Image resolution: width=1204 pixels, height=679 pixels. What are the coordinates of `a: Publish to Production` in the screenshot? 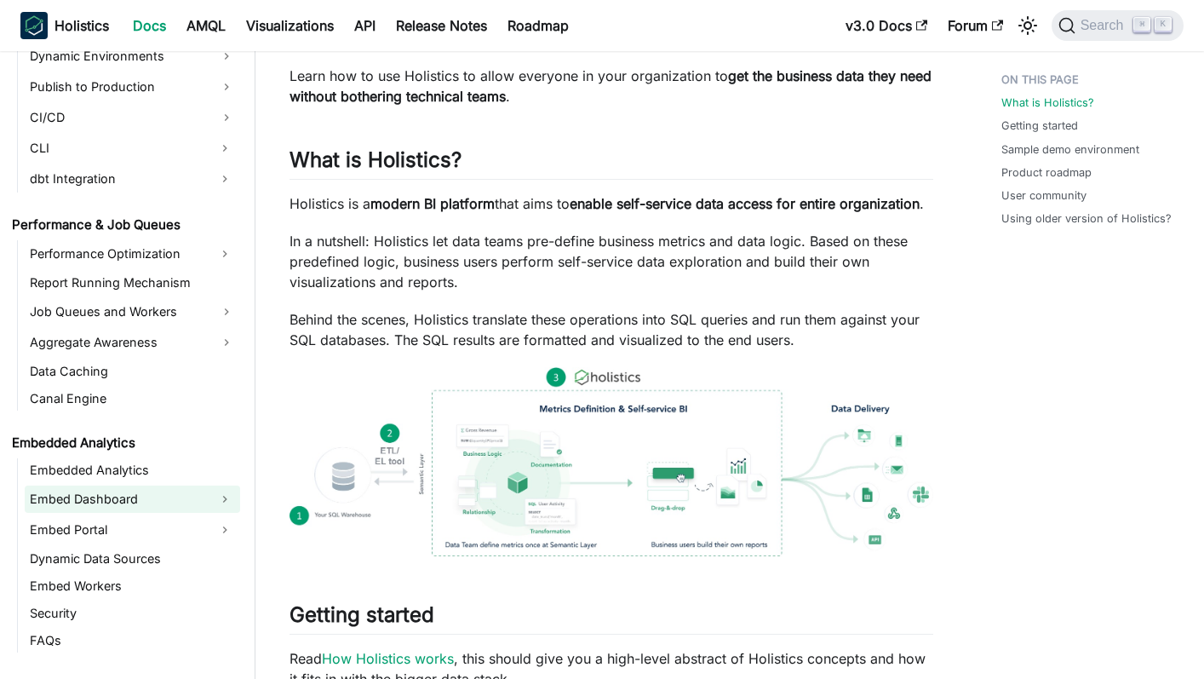 It's located at (132, 87).